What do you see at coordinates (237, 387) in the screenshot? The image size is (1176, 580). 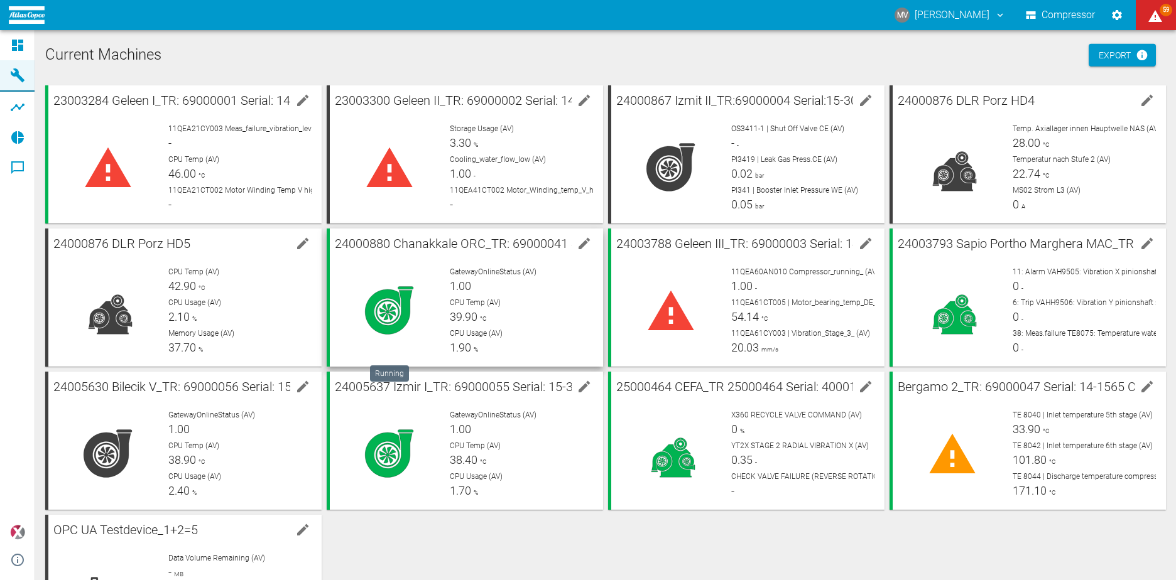 I see `span: 24005630 Bilecik V_TR: 69000056 Serial: 15-4000(1) CS : 50745974` at bounding box center [237, 387].